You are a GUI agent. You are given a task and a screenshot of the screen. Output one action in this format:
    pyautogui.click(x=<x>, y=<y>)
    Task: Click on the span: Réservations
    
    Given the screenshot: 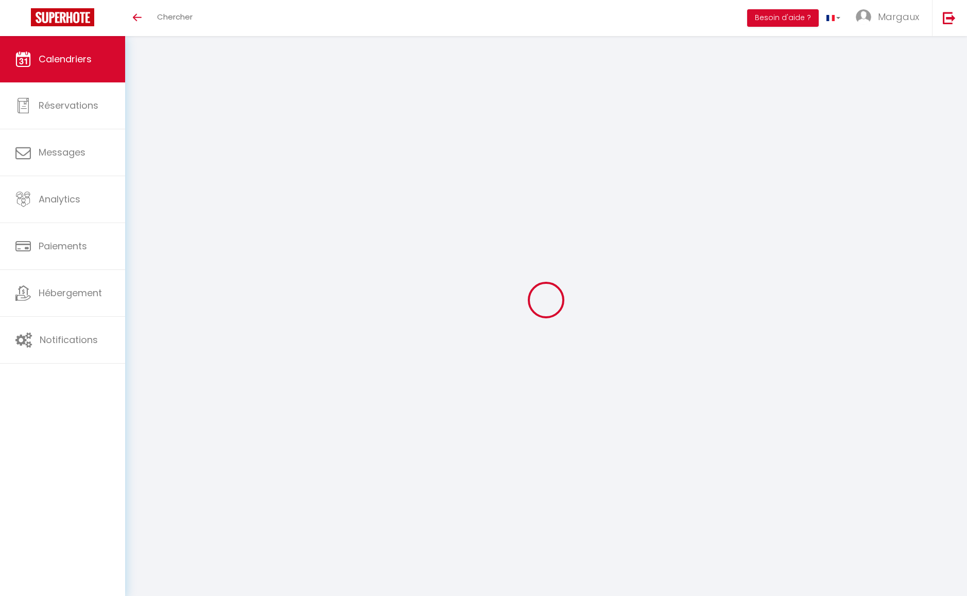 What is the action you would take?
    pyautogui.click(x=68, y=105)
    